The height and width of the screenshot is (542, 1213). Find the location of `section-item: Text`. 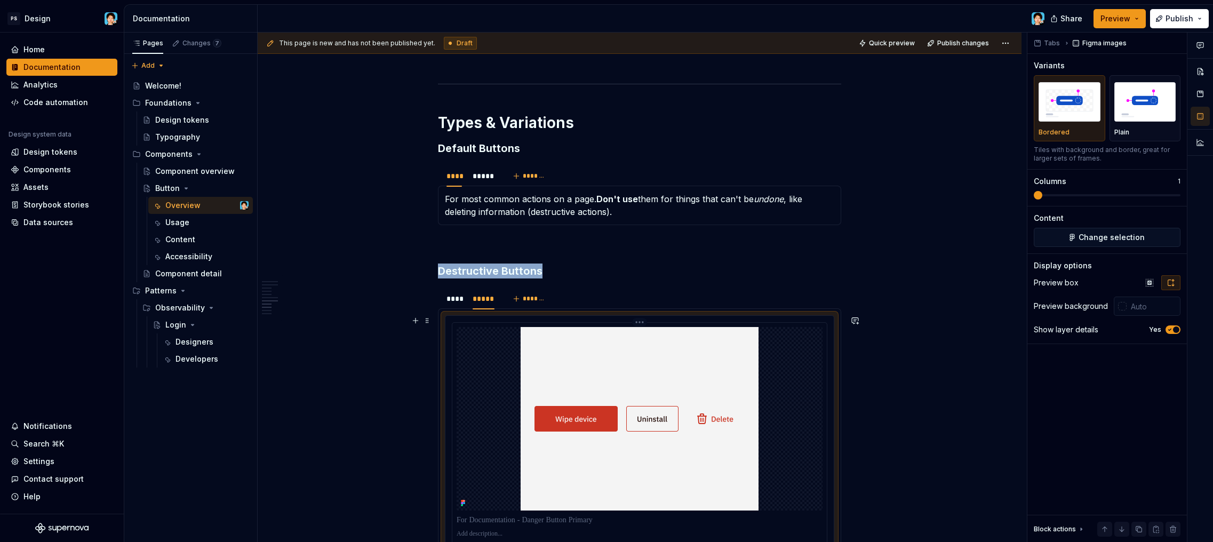

section-item: Text is located at coordinates (639, 205).